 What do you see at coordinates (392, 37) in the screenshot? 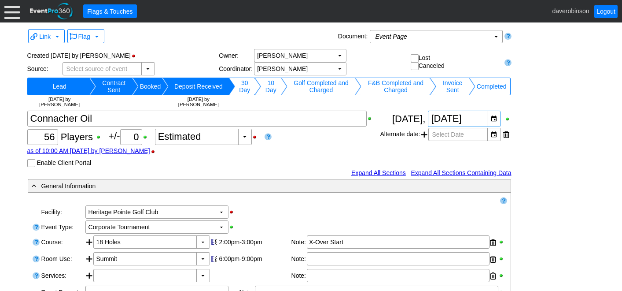
I see `i: Event Page` at bounding box center [392, 37].